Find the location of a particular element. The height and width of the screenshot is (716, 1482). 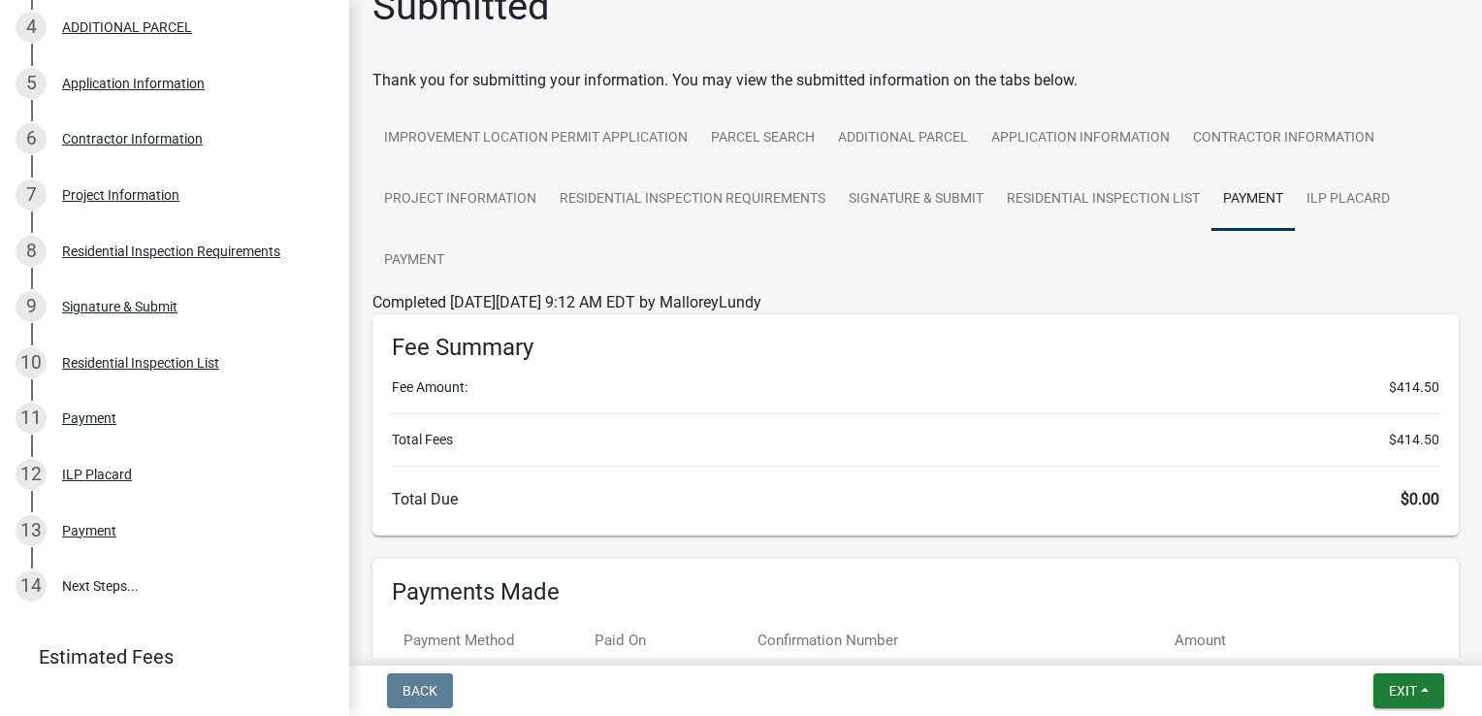

span: Exit is located at coordinates (1402, 690).